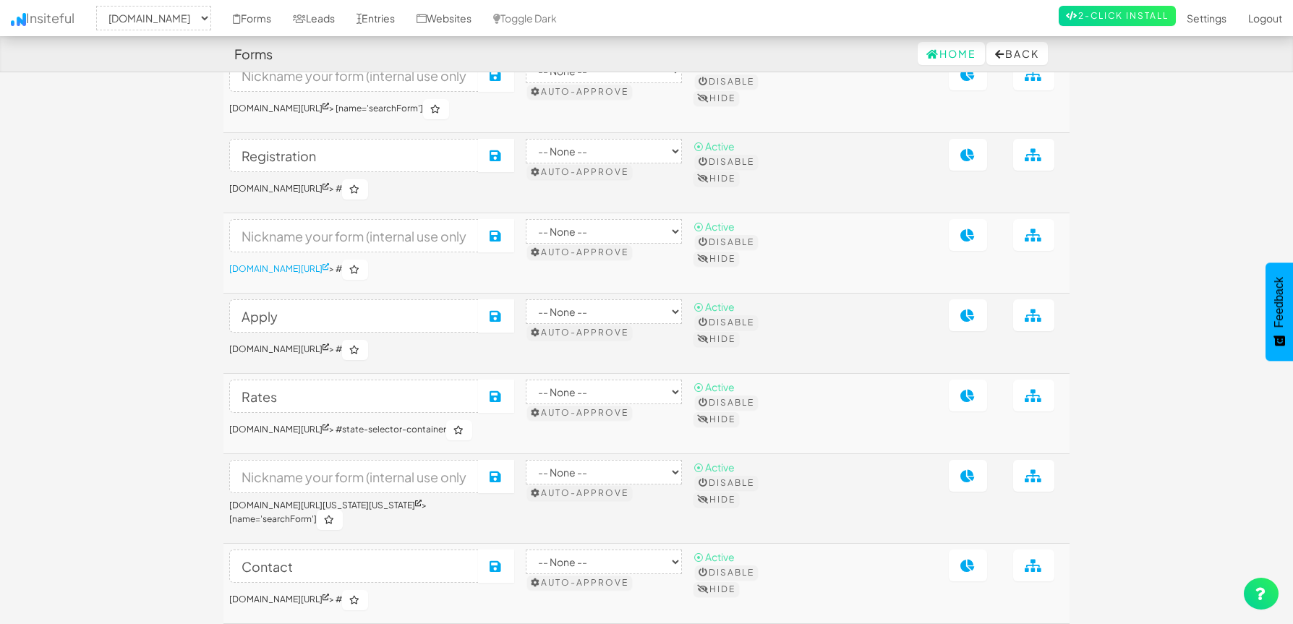 The width and height of the screenshot is (1293, 624). What do you see at coordinates (1017, 54) in the screenshot?
I see `button: Back` at bounding box center [1017, 54].